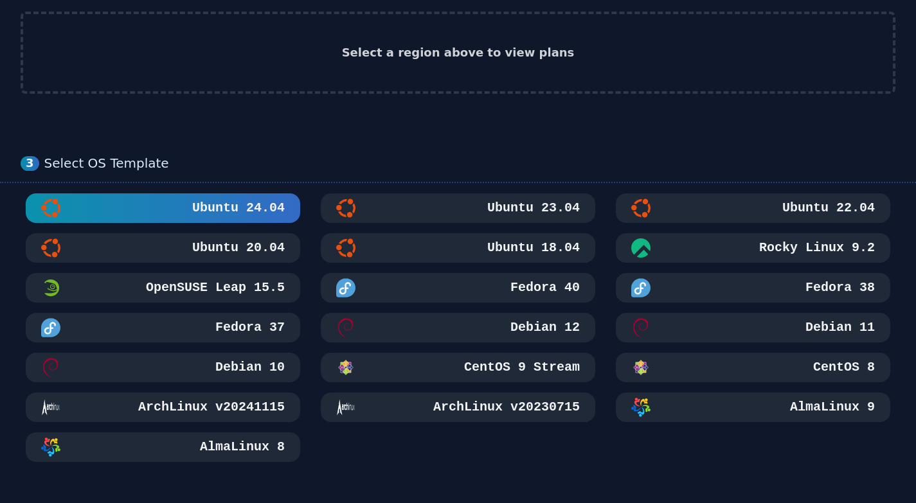 Image resolution: width=916 pixels, height=503 pixels. What do you see at coordinates (752, 328) in the screenshot?
I see `button: Debian 11Debian 11` at bounding box center [752, 328].